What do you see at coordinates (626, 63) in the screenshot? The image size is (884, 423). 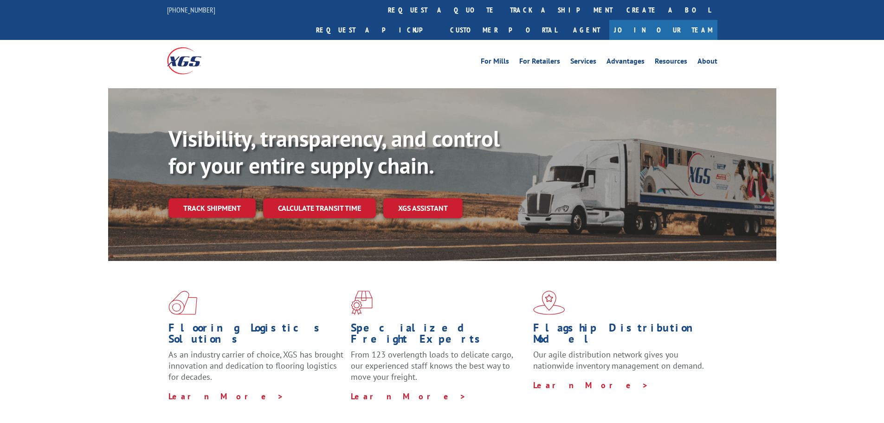 I see `a: Advantages` at bounding box center [626, 63].